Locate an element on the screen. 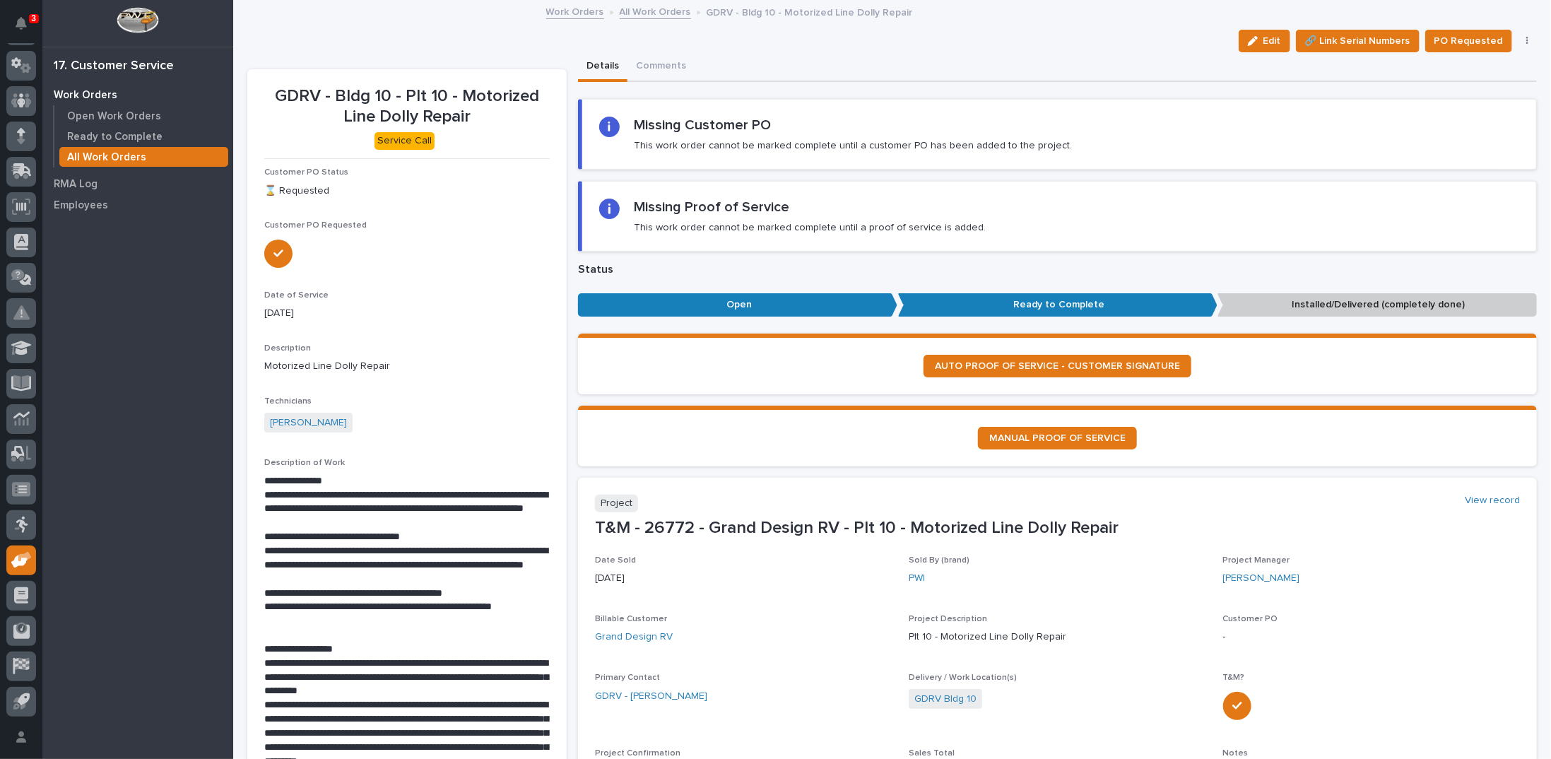 The image size is (1551, 759). p: GDRV - Bldg 10 - Motorized Line Dolly Repair is located at coordinates (810, 11).